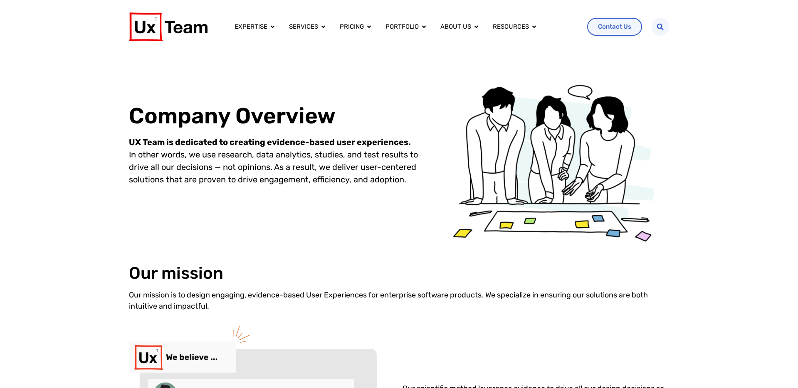  Describe the element at coordinates (615, 27) in the screenshot. I see `a: Contact Us` at that location.